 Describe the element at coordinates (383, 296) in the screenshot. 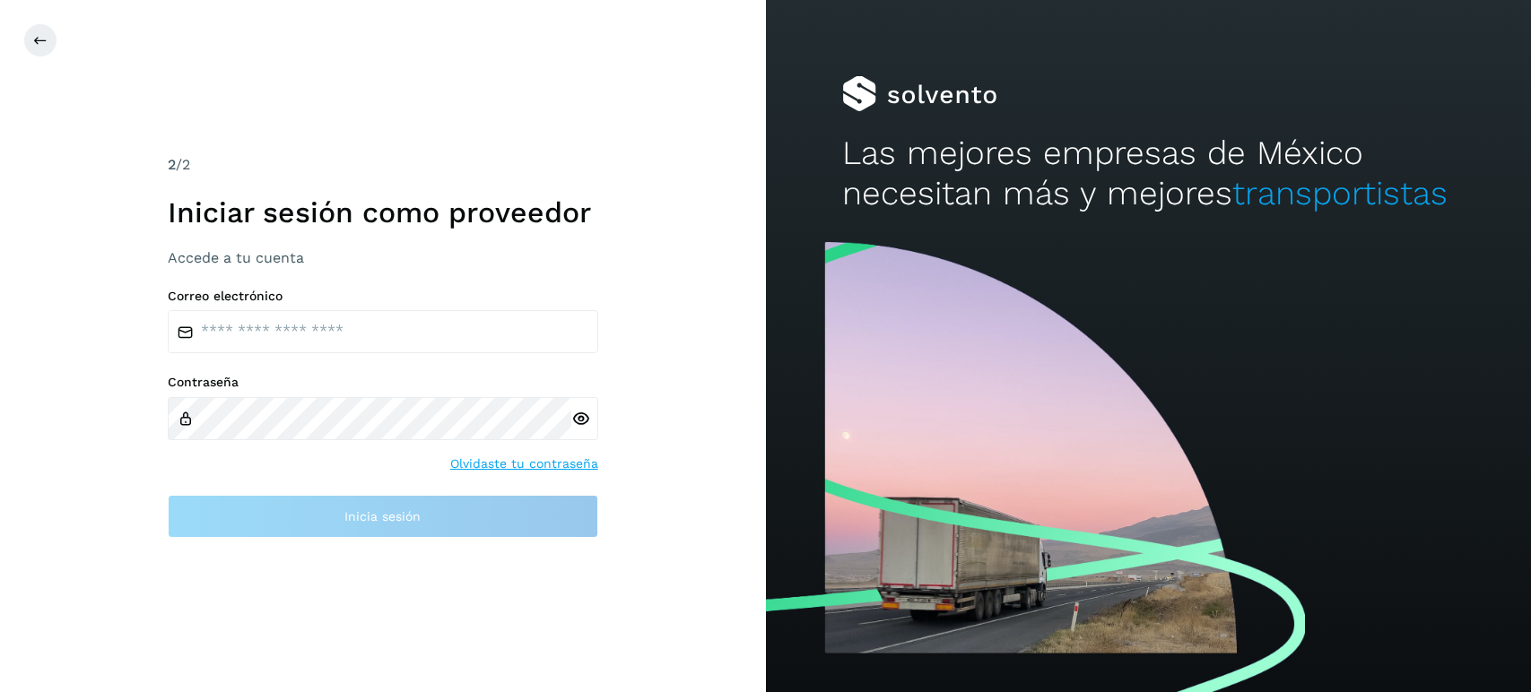

I see `label: Correo electrónico` at that location.